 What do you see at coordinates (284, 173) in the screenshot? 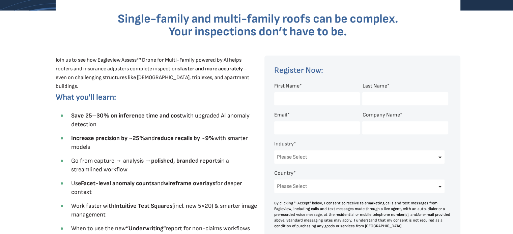
I see `span: Country` at bounding box center [284, 173].